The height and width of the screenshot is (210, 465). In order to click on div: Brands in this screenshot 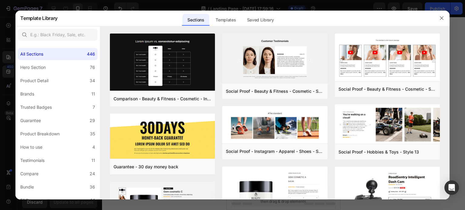, I will do `click(27, 94)`.